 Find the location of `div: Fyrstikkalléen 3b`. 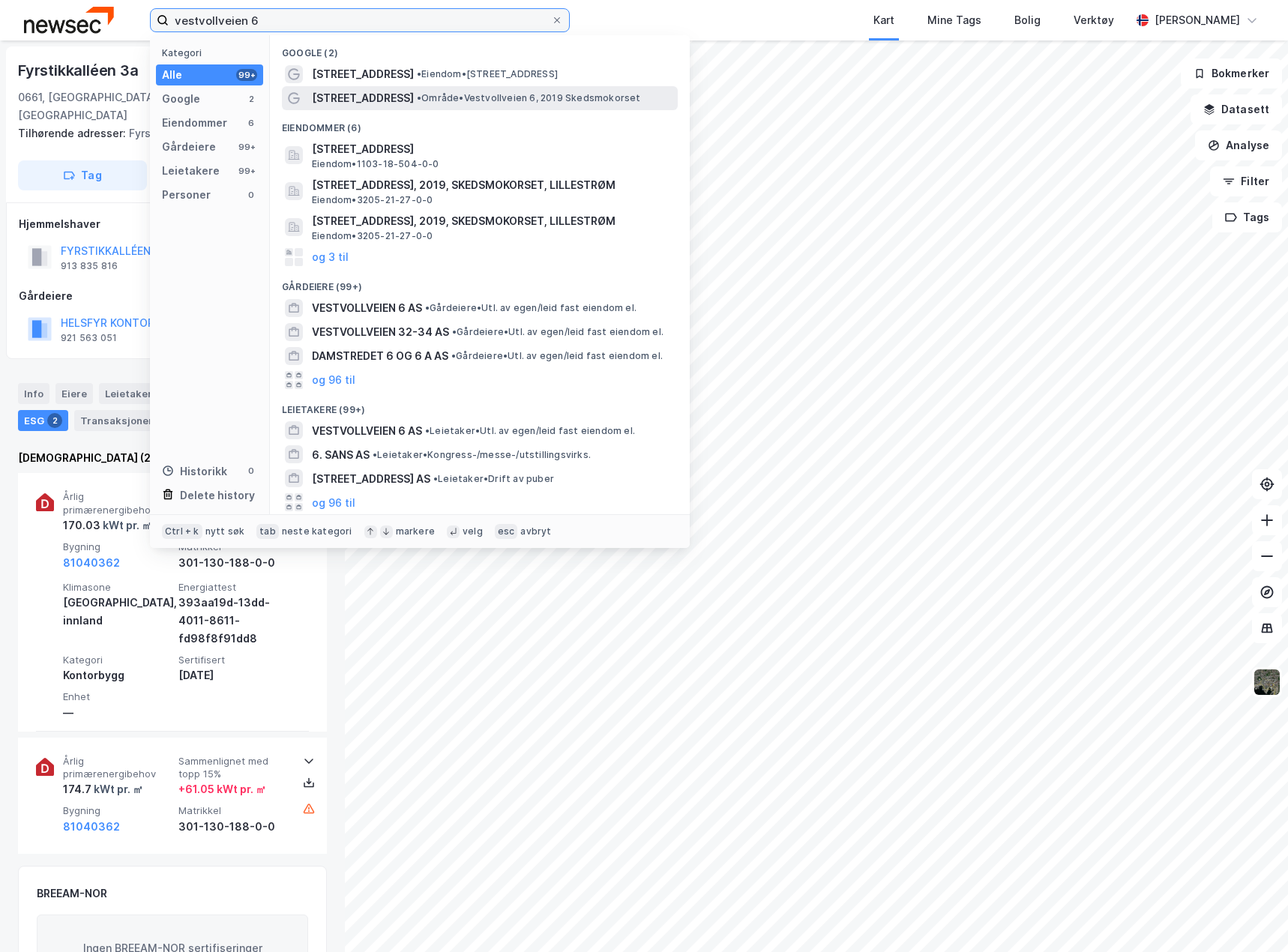

div: Fyrstikkalléen 3b is located at coordinates (167, 134).